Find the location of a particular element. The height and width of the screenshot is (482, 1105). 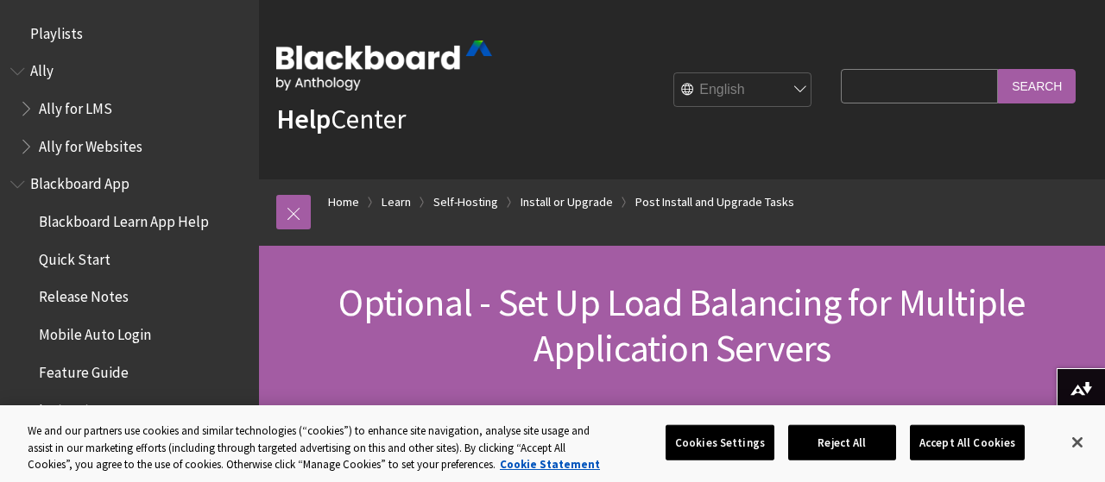

select: Site Language Selector is located at coordinates (743, 90).